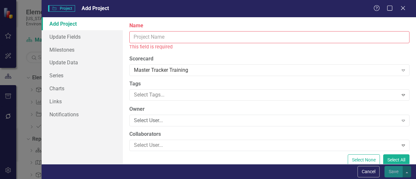  Describe the element at coordinates (82, 50) in the screenshot. I see `a: Milestones` at that location.